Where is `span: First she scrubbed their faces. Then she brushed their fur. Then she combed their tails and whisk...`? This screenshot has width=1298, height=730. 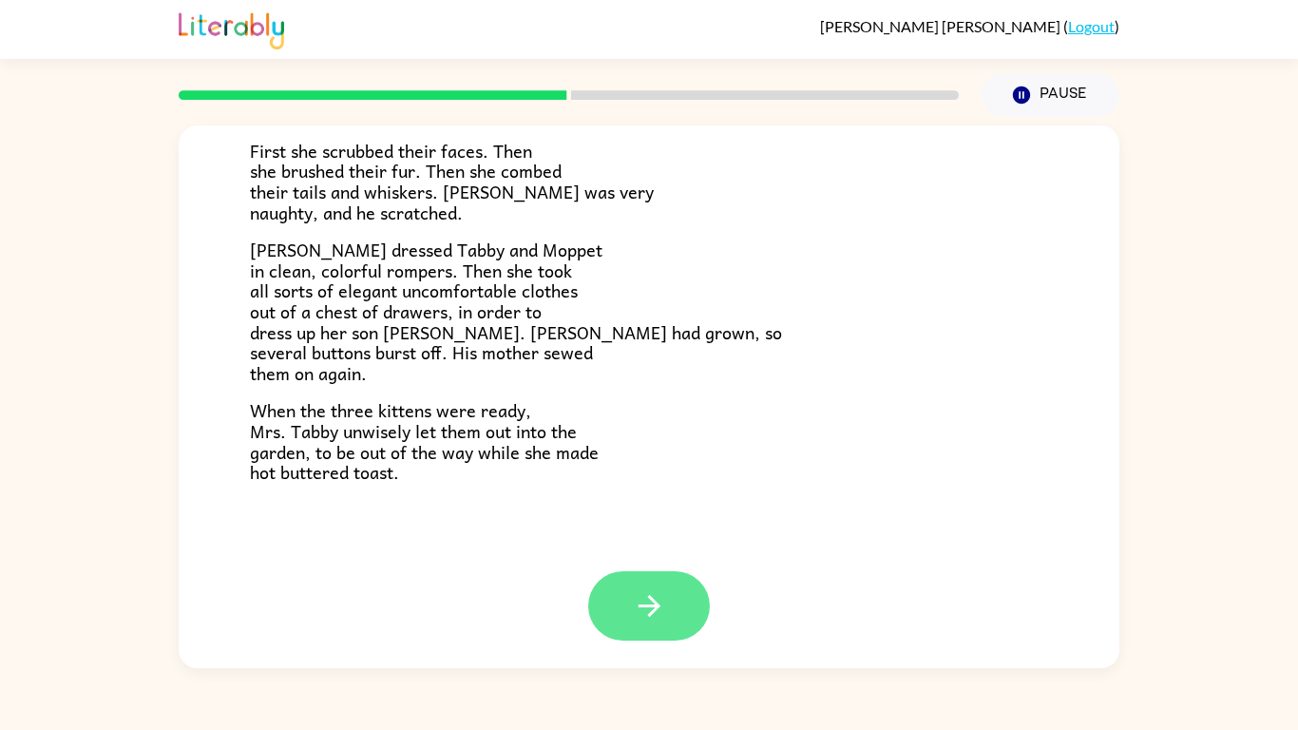 span: First she scrubbed their faces. Then she brushed their fur. Then she combed their tails and whisk... is located at coordinates (451, 182).